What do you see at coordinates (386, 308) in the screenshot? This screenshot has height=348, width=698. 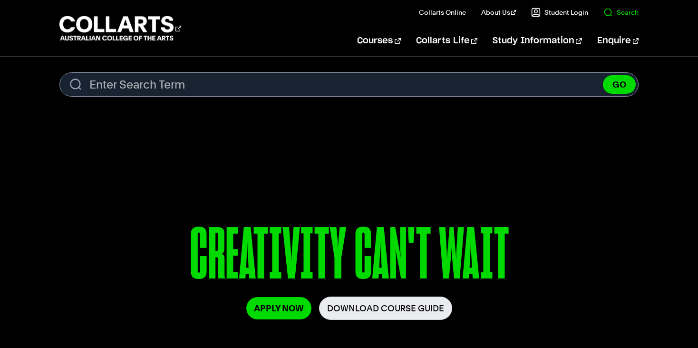 I see `a: Download Course Guide` at bounding box center [386, 308].